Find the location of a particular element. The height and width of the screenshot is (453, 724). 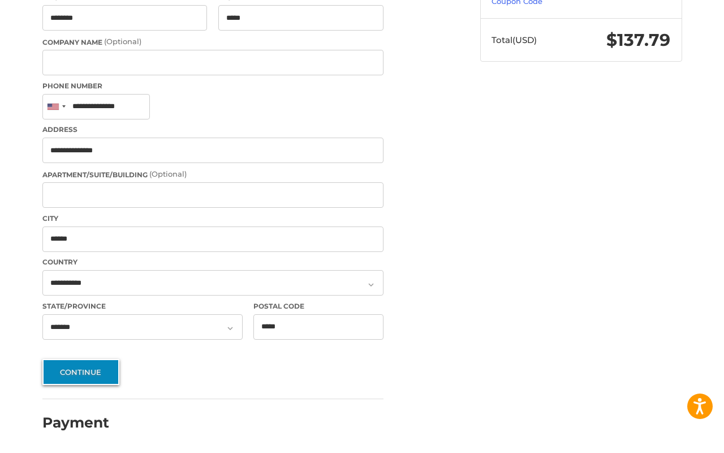

button: Continue is located at coordinates (81, 372).